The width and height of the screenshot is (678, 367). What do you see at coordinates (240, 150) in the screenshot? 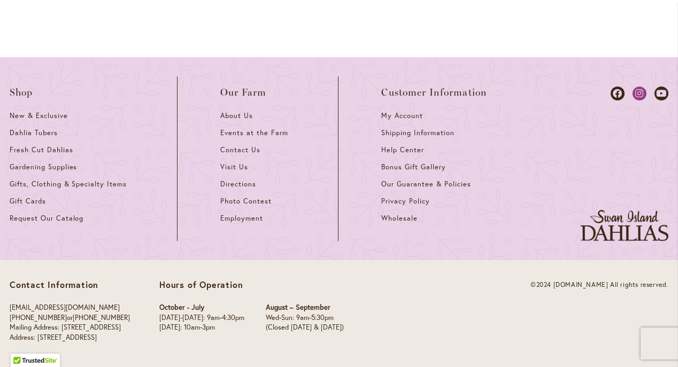
I see `span: Contact Us` at bounding box center [240, 150].